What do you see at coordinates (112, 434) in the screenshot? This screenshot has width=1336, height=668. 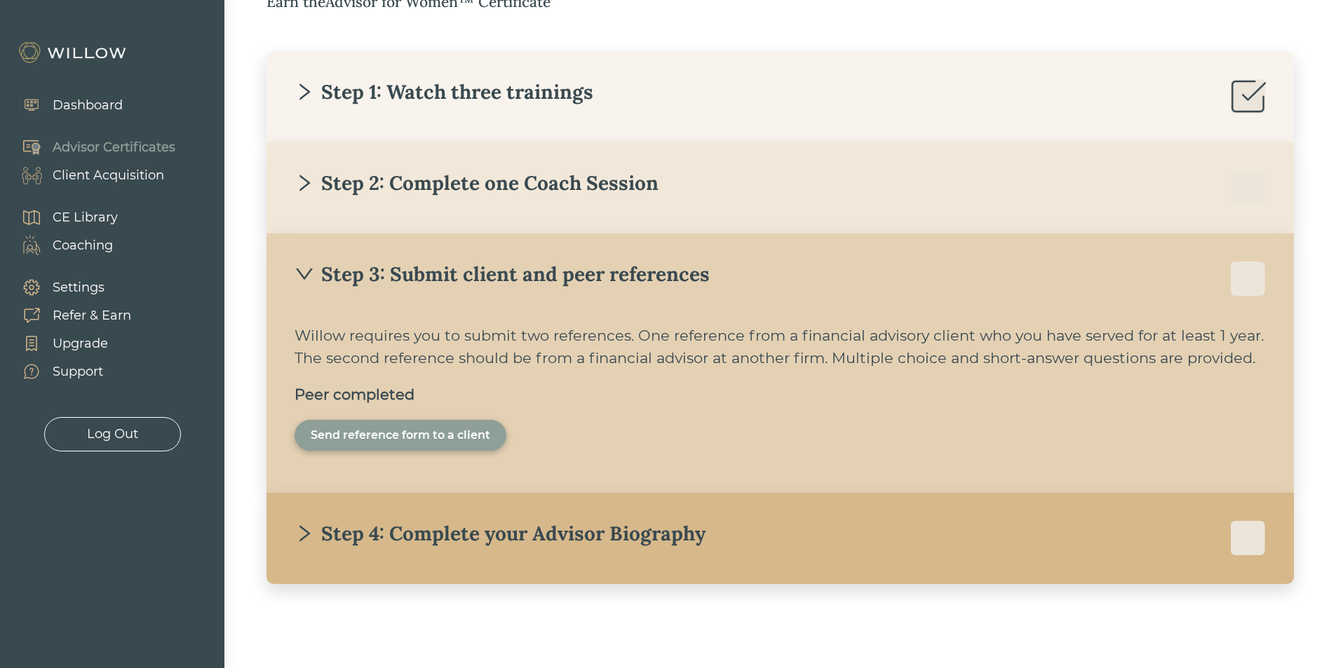 I see `div: Log Out` at bounding box center [112, 434].